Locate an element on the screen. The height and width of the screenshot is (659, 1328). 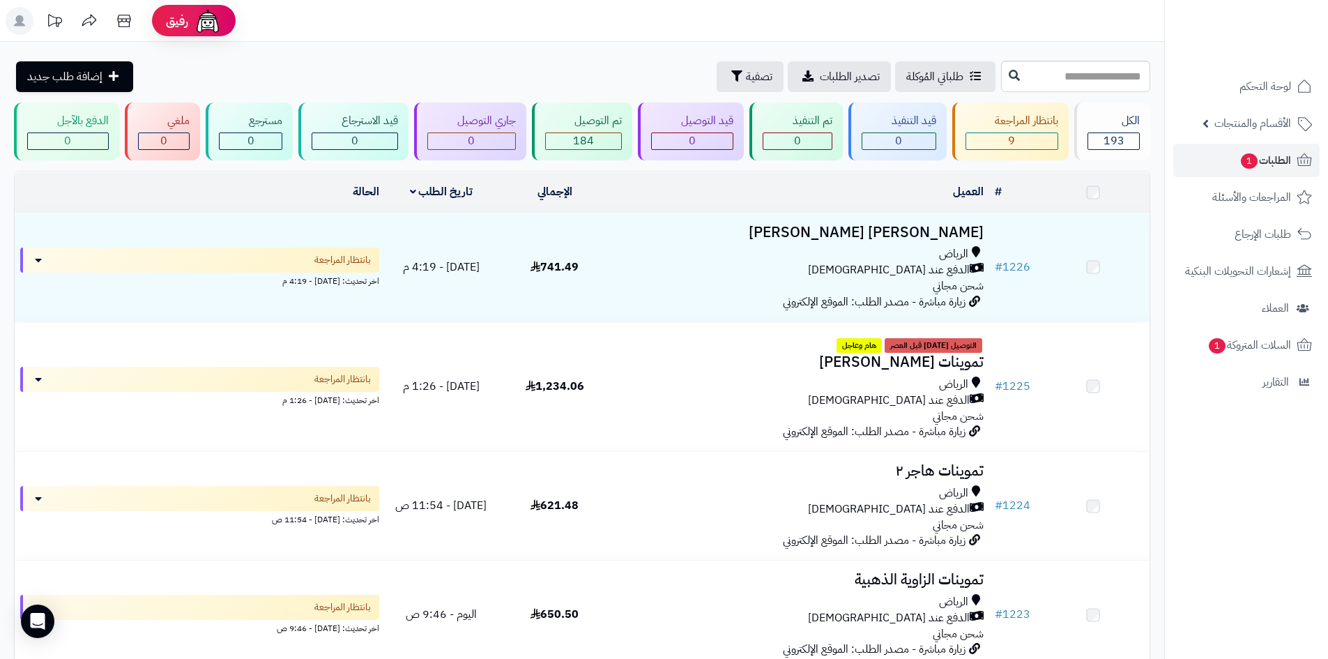
h3: تموينات الزاوية الذهبية is located at coordinates (801, 579).